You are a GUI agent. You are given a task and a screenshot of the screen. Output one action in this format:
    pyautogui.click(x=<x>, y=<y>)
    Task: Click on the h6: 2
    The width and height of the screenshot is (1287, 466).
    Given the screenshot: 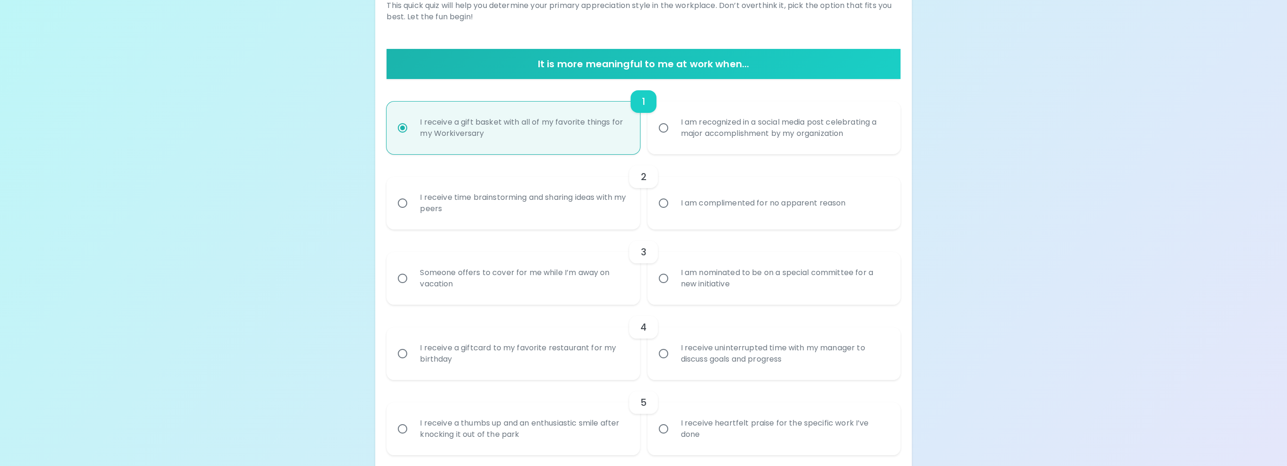 What is the action you would take?
    pyautogui.click(x=643, y=177)
    